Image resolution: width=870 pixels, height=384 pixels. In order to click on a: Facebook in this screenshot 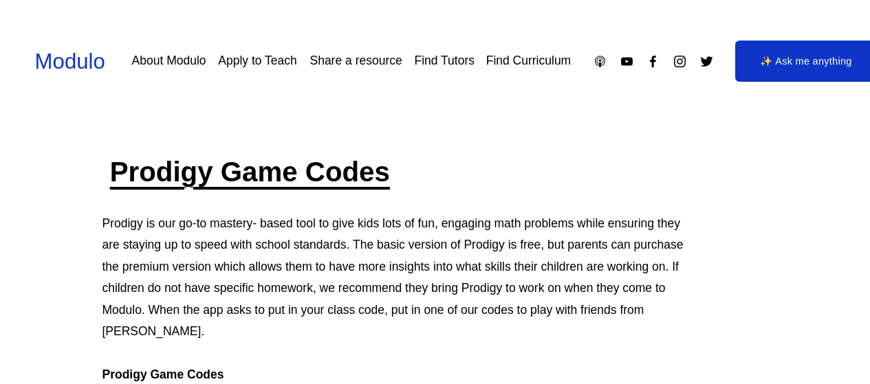, I will do `click(653, 61)`.